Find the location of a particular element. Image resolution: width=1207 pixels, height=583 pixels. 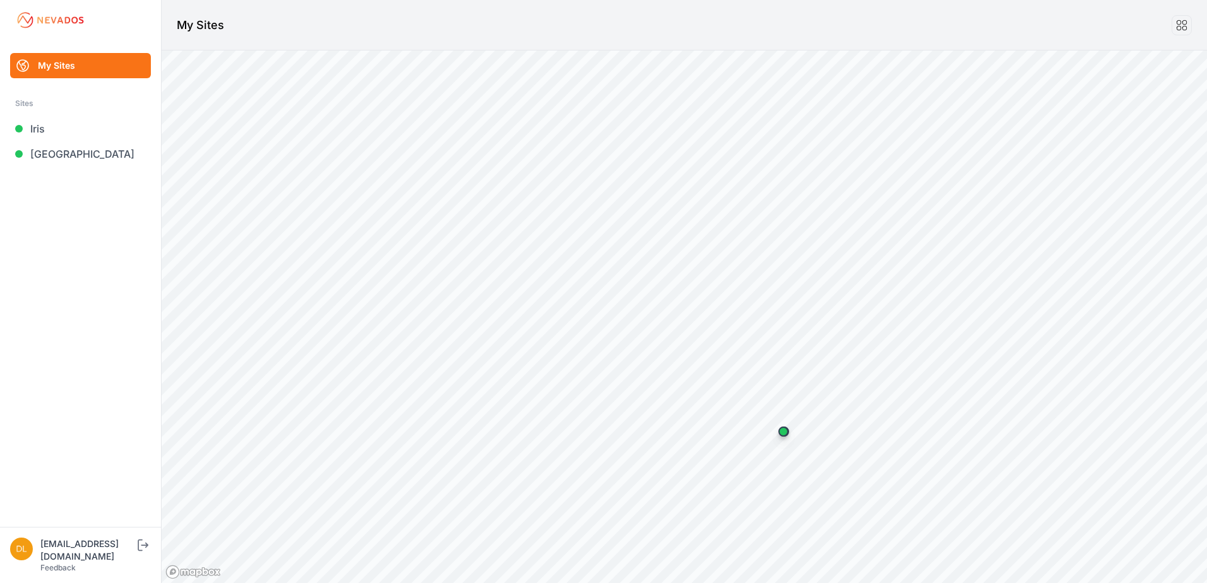

h1: My Sites is located at coordinates (200, 25).